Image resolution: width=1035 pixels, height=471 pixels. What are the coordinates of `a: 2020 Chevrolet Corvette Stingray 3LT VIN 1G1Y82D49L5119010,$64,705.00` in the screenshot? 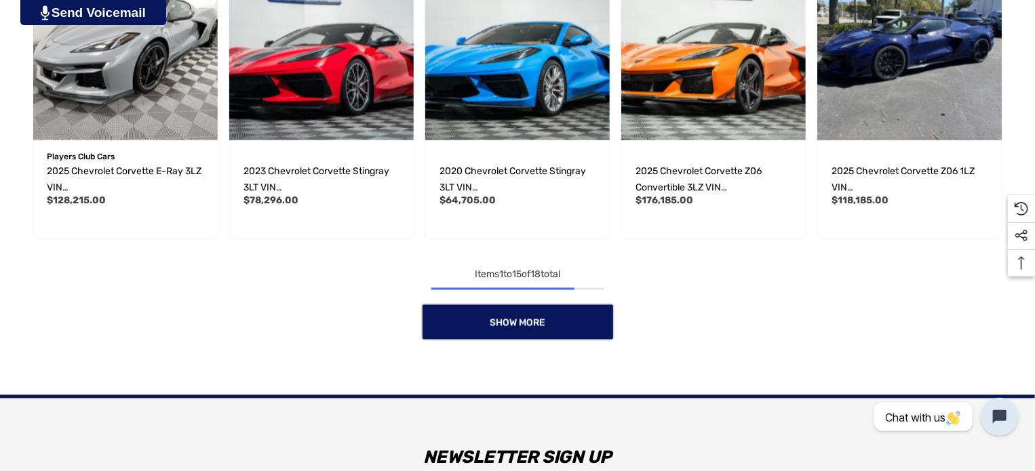 It's located at (518, 180).